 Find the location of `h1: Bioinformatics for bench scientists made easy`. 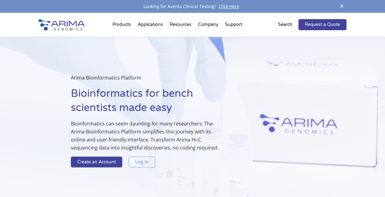

h1: Bioinformatics for bench scientists made easy is located at coordinates (146, 103).